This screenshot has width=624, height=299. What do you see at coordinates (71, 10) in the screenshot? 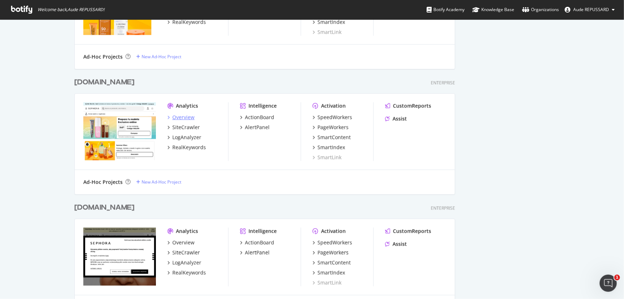
I see `span: Welcome back, Aude REPUSSARD !` at bounding box center [71, 10].